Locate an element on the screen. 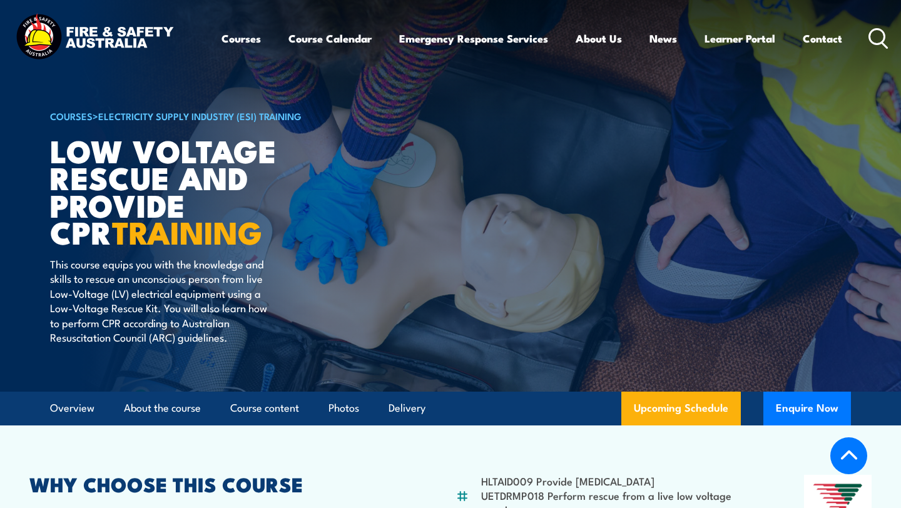 The image size is (901, 508). a: Learner Portal is located at coordinates (739, 38).